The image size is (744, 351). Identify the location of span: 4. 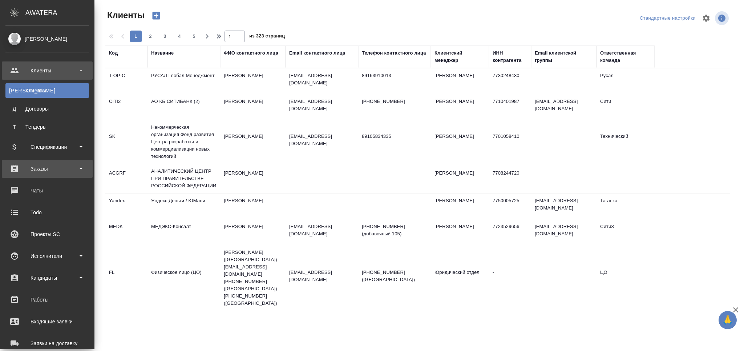
(180, 36).